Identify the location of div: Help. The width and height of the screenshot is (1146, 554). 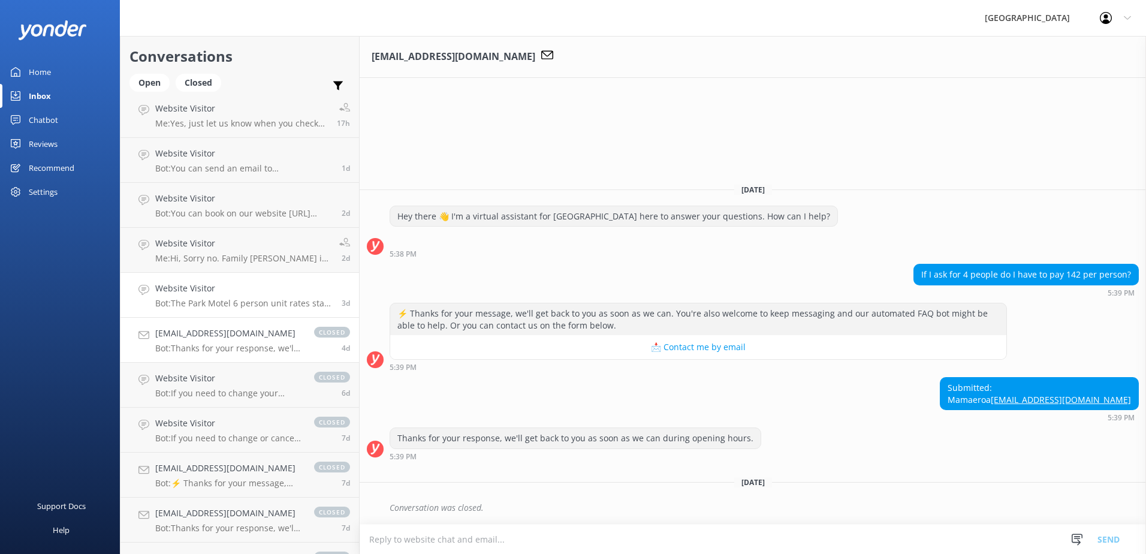
(61, 530).